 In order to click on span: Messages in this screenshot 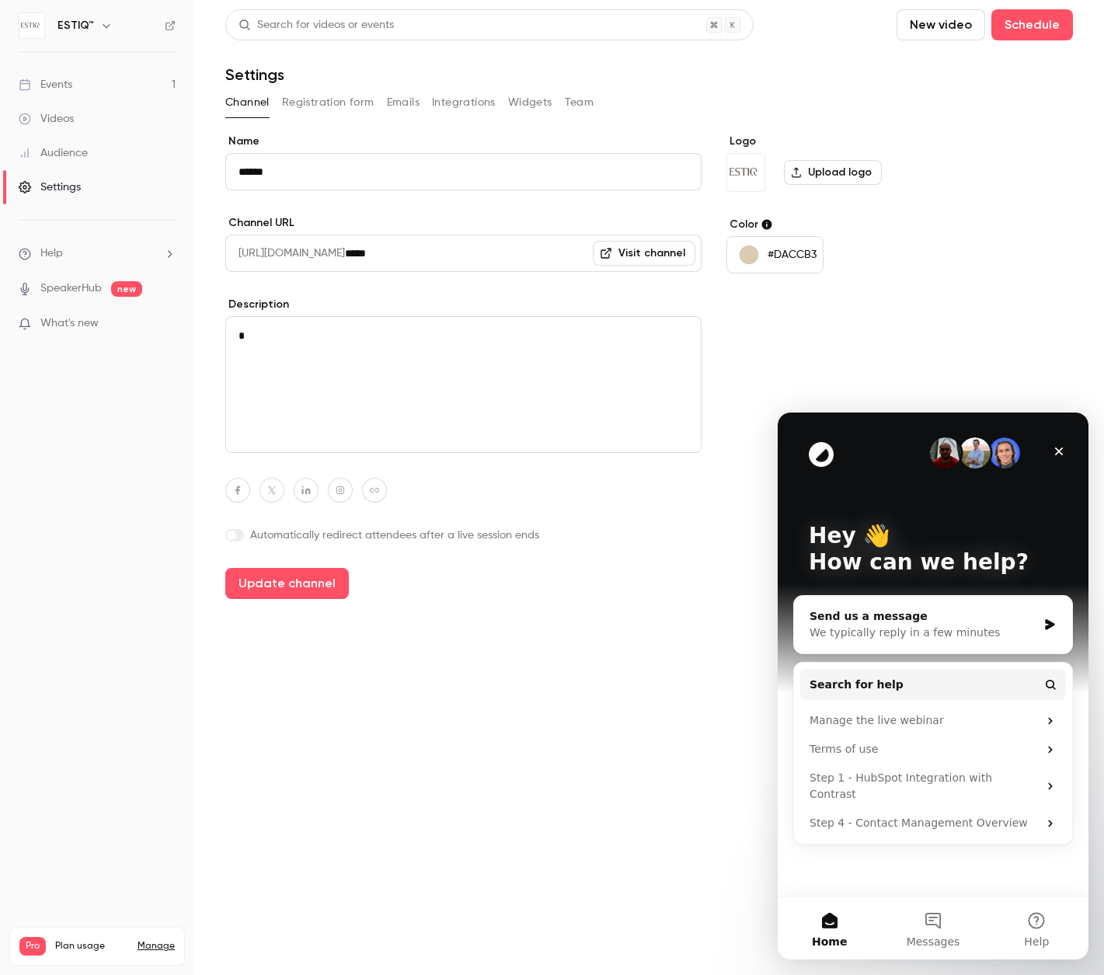, I will do `click(155, 529)`.